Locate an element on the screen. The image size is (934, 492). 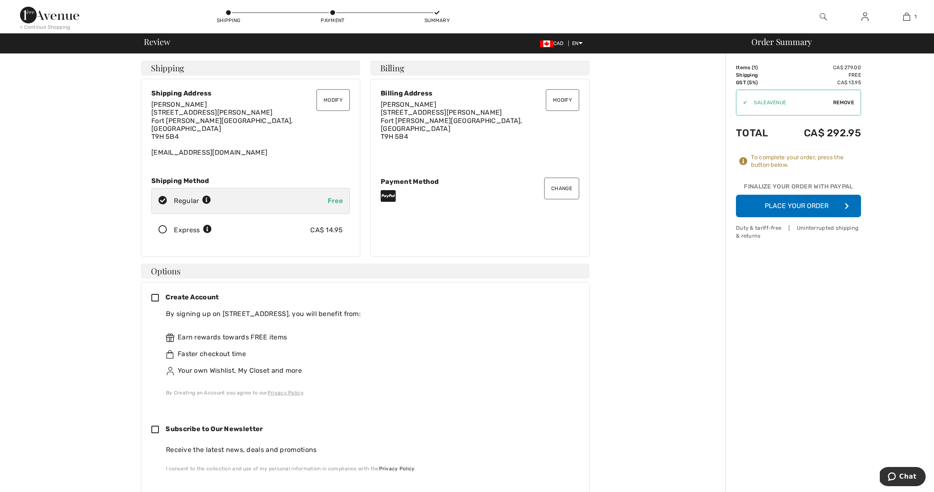
div: Billing Address is located at coordinates (480, 93).